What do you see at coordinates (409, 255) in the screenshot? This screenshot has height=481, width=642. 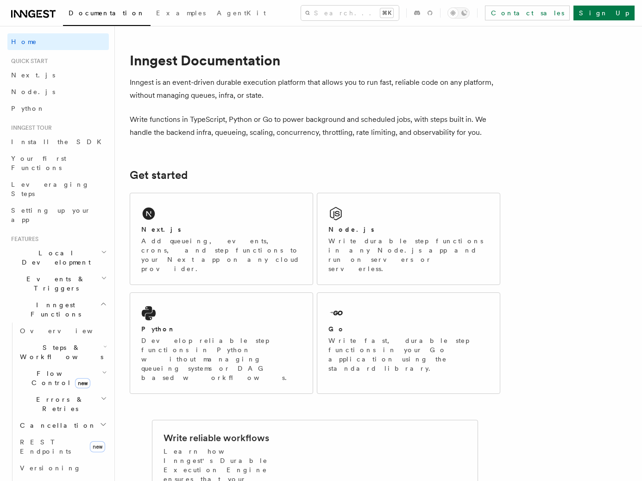 I see `p: Write durable step functions in any Node.js app and run on servers or serverless.` at bounding box center [409, 255].